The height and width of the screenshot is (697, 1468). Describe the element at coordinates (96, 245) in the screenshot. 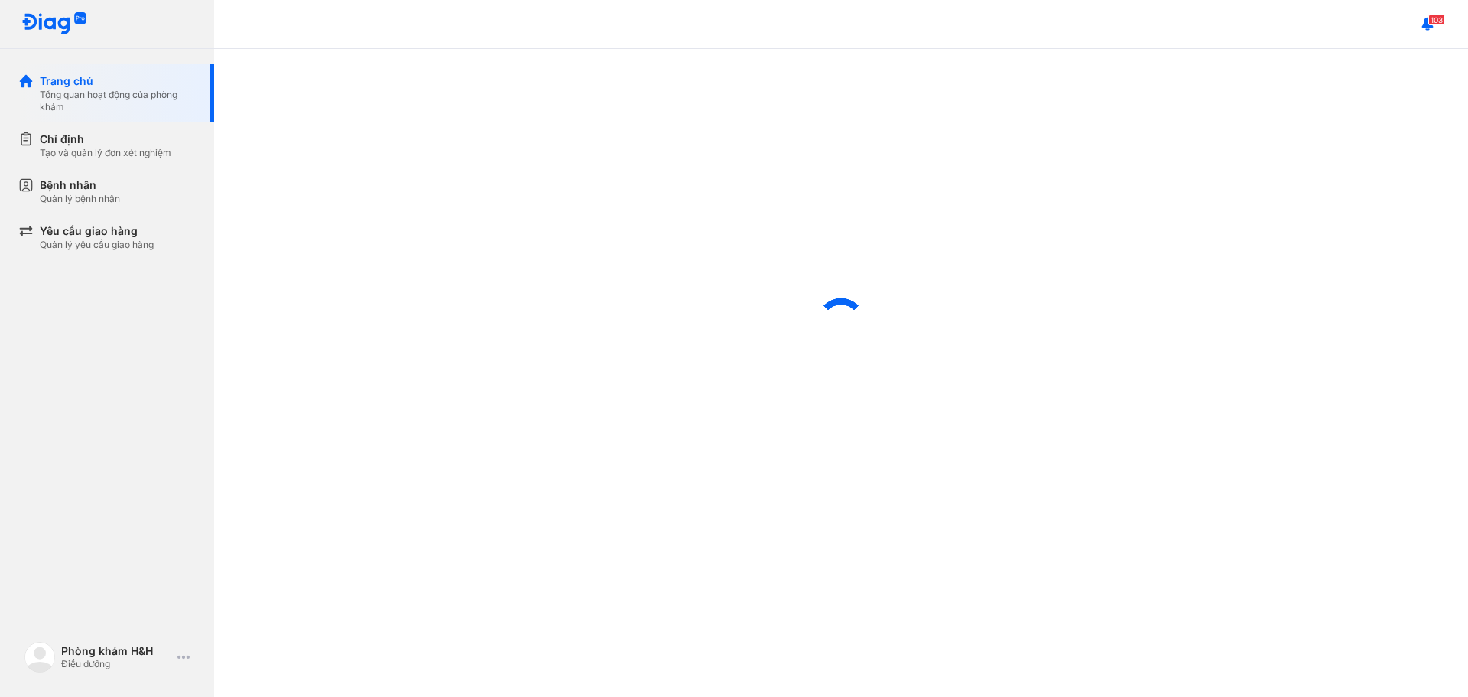

I see `div: Quản lý yêu cầu giao hàng` at that location.